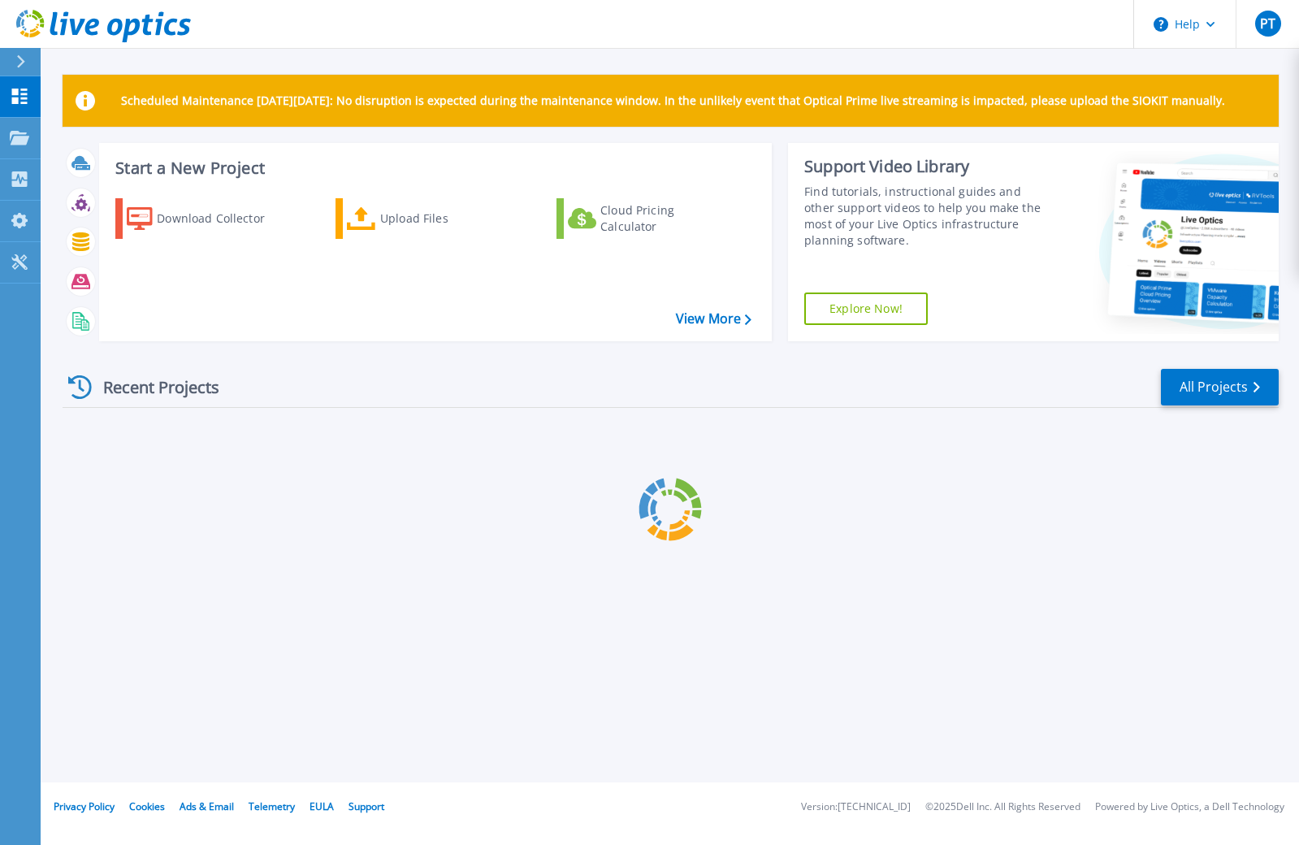 The height and width of the screenshot is (845, 1299). What do you see at coordinates (866, 309) in the screenshot?
I see `a: Explore Now!` at bounding box center [866, 309].